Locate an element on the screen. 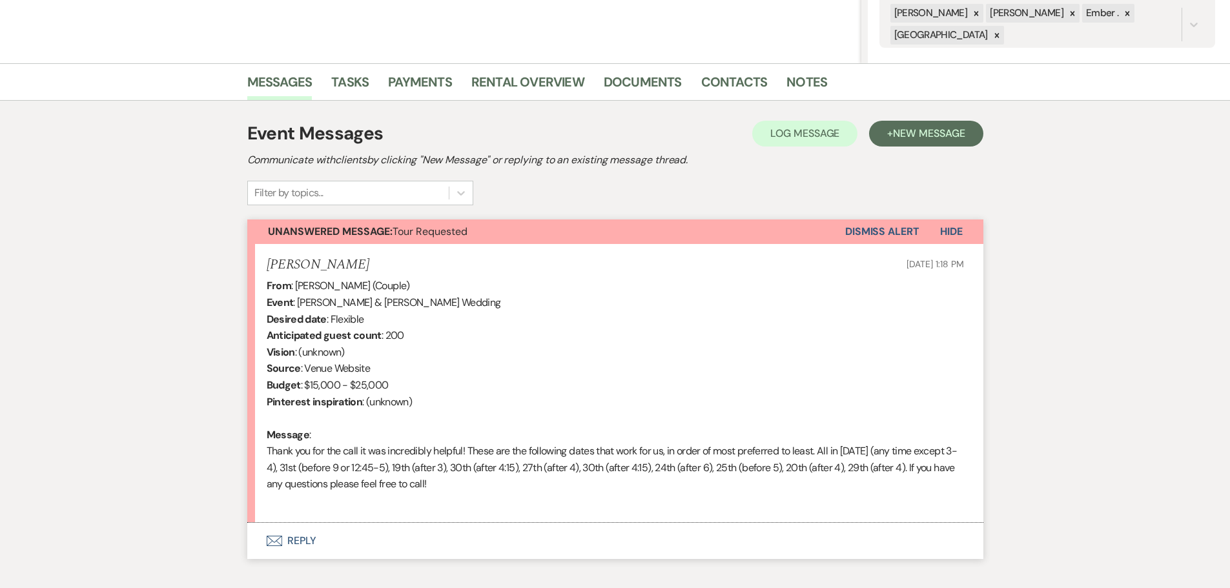  span: New Message is located at coordinates (928, 133).